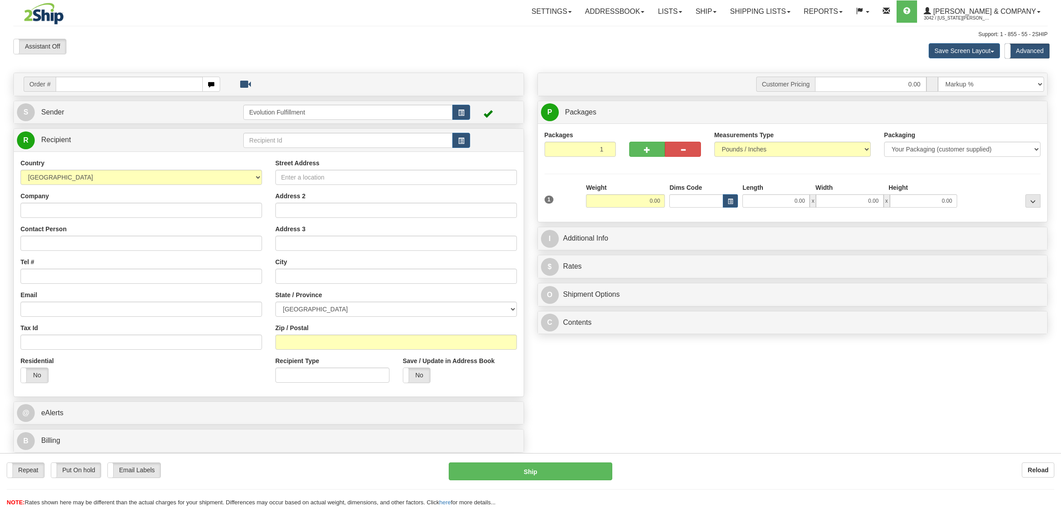  Describe the element at coordinates (16, 502) in the screenshot. I see `span: NOTE:` at that location.